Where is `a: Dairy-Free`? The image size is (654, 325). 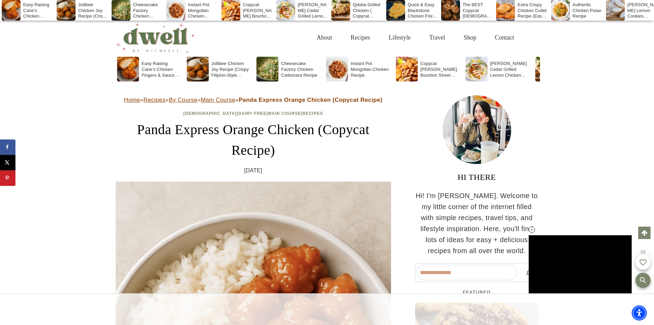 a: Dairy-Free is located at coordinates (252, 113).